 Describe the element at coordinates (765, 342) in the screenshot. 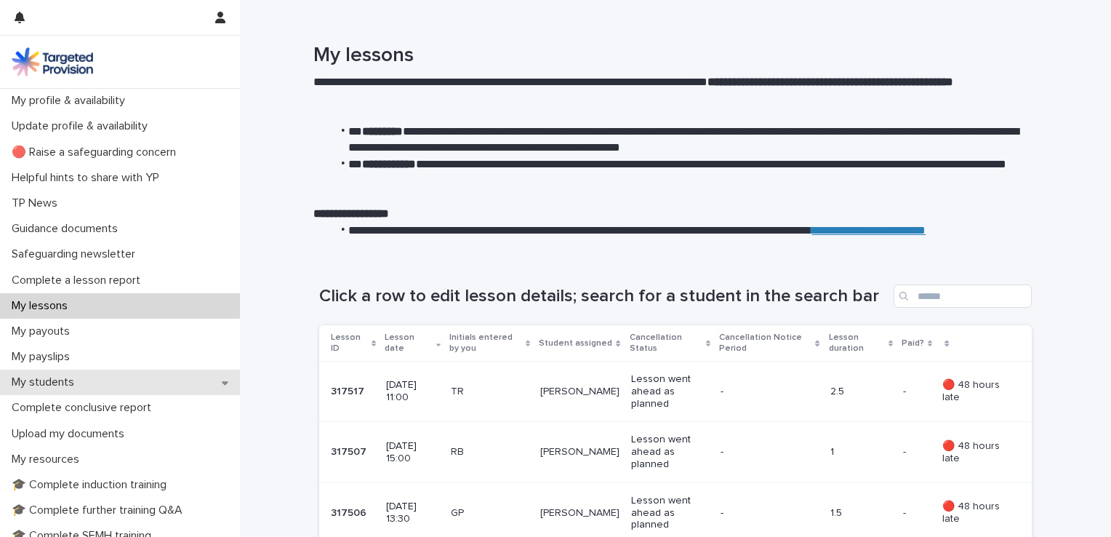

I see `p: Cancellation Notice Period` at that location.